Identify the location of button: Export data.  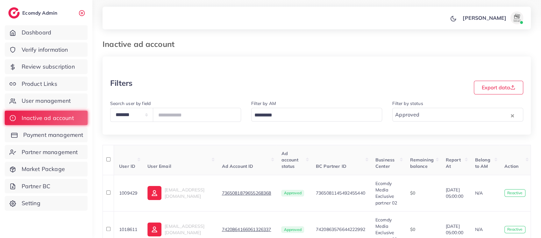
(499, 87).